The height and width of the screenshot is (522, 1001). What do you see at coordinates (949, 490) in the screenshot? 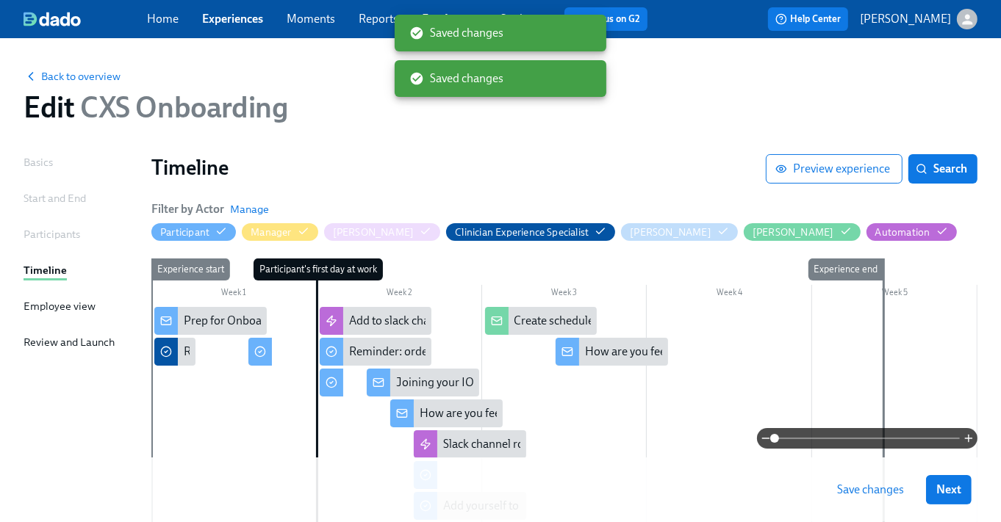
I see `span: Next` at bounding box center [949, 490].